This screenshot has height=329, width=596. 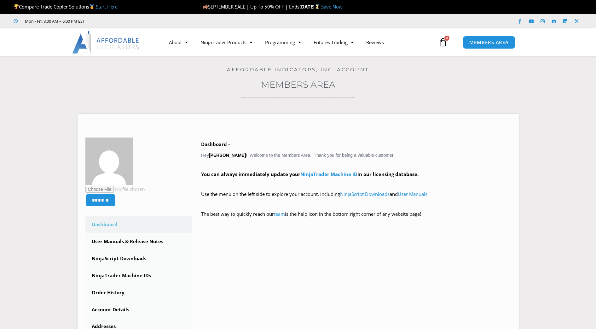 I want to click on span: Mon - Fri: 8:00 AM – 6:00 PM EST, so click(x=54, y=21).